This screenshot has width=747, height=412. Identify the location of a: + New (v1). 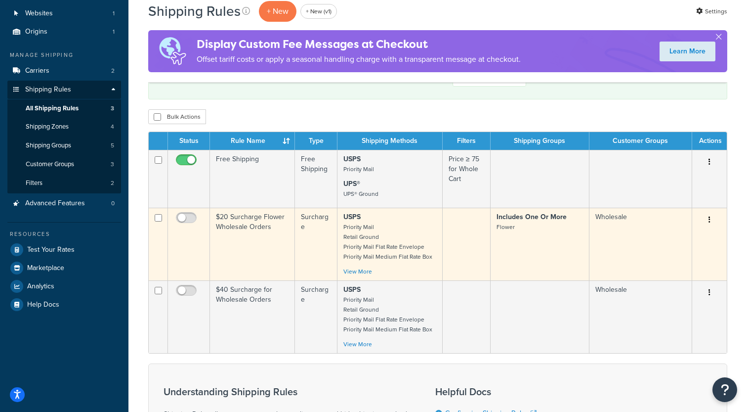
(319, 11).